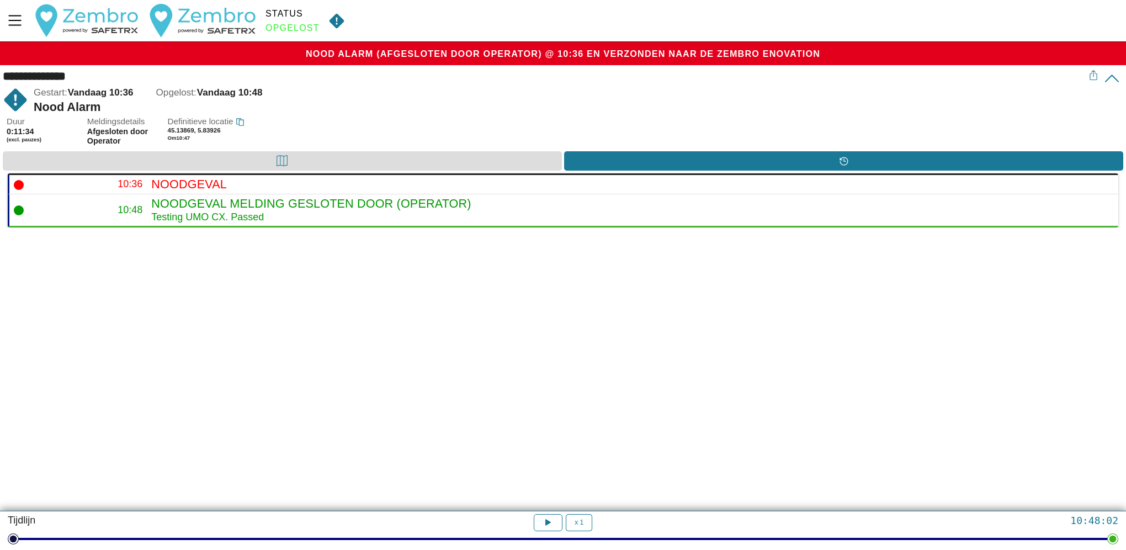 The width and height of the screenshot is (1126, 550). Describe the element at coordinates (282, 161) in the screenshot. I see `div: Kaart` at that location.